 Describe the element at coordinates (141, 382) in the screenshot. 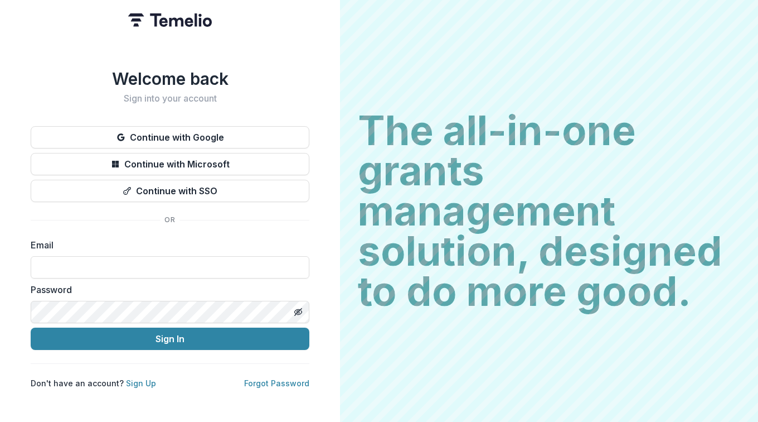

I see `a: Sign Up` at that location.